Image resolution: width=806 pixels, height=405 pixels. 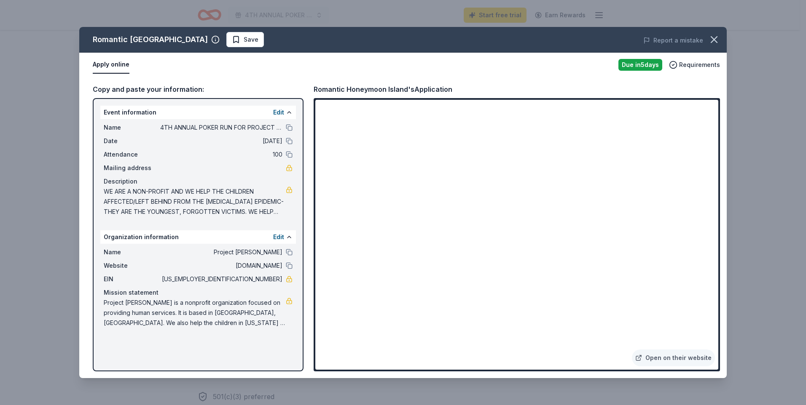 What do you see at coordinates (198, 182) in the screenshot?
I see `div: Description` at bounding box center [198, 182].